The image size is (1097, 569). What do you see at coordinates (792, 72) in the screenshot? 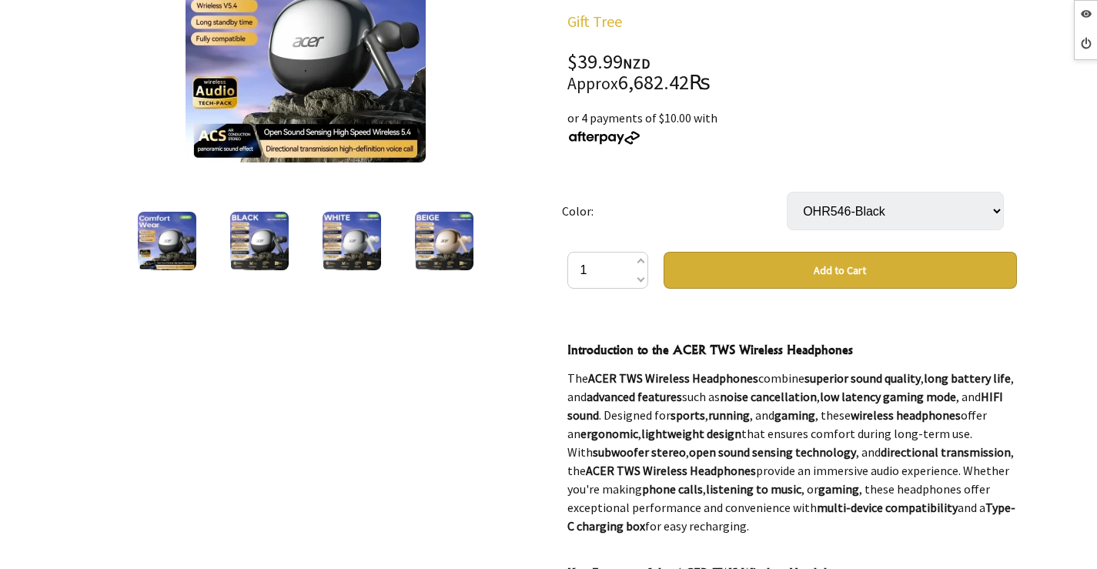
I see `div: $39.99 6,682.42₨` at bounding box center [792, 72].